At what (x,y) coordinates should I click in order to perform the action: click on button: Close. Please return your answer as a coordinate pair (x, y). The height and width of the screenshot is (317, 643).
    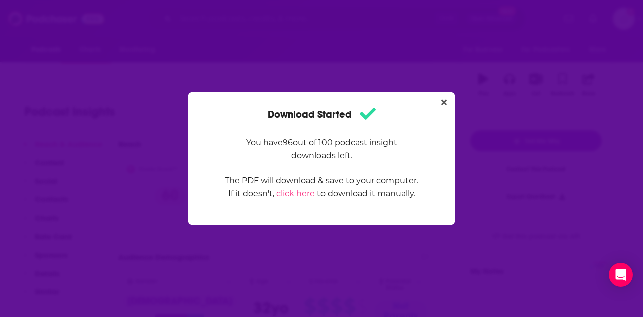
    Looking at the image, I should click on (443, 102).